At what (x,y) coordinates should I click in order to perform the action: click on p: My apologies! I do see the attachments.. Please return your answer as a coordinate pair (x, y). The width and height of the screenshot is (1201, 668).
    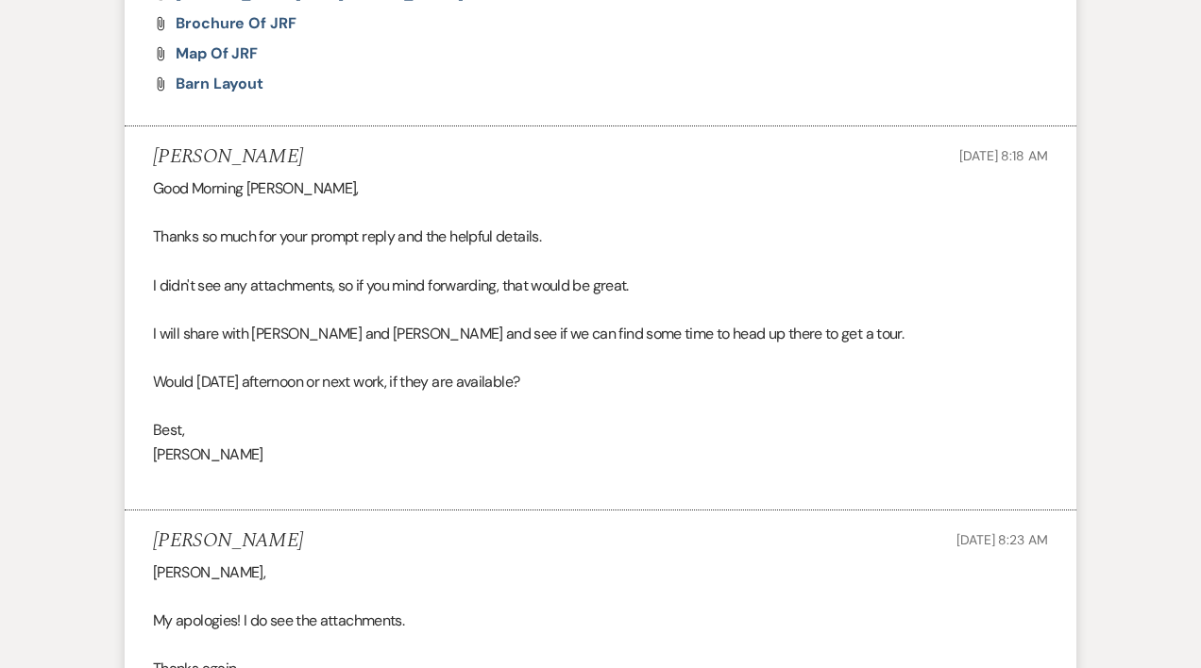
    Looking at the image, I should click on (600, 621).